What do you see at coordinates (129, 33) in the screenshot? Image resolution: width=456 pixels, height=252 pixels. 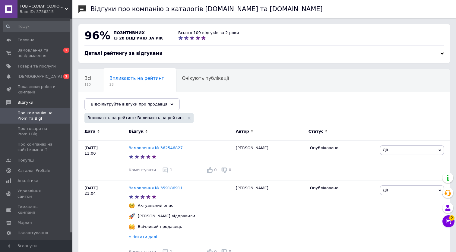 I see `span: позитивних` at bounding box center [129, 33].